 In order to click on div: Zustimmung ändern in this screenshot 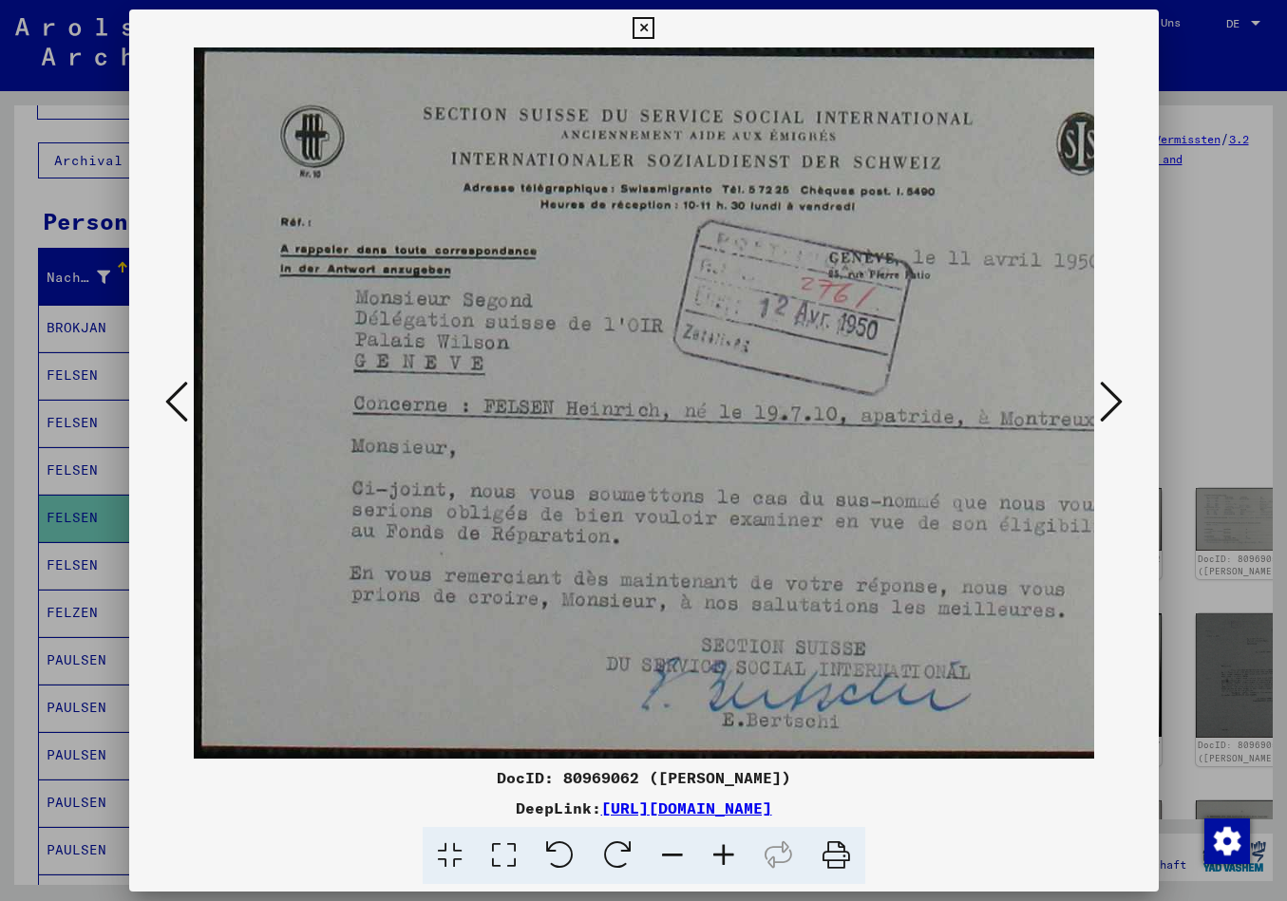, I will do `click(1226, 841)`.